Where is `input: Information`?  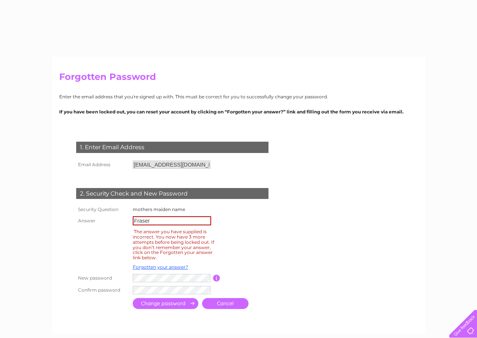 input: Information is located at coordinates (216, 278).